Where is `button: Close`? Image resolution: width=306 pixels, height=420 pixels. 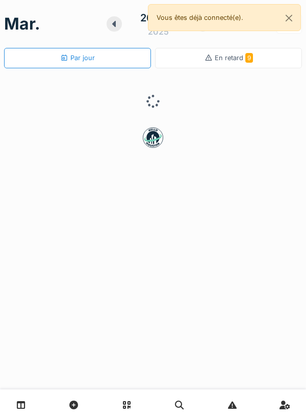
button: Close is located at coordinates (288, 18).